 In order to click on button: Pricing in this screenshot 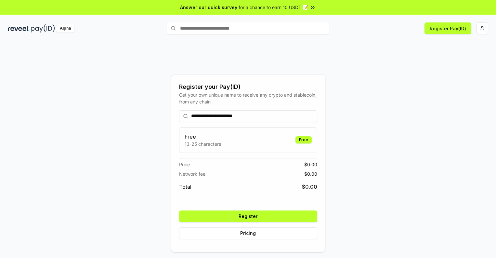, I will do `click(248, 233)`.